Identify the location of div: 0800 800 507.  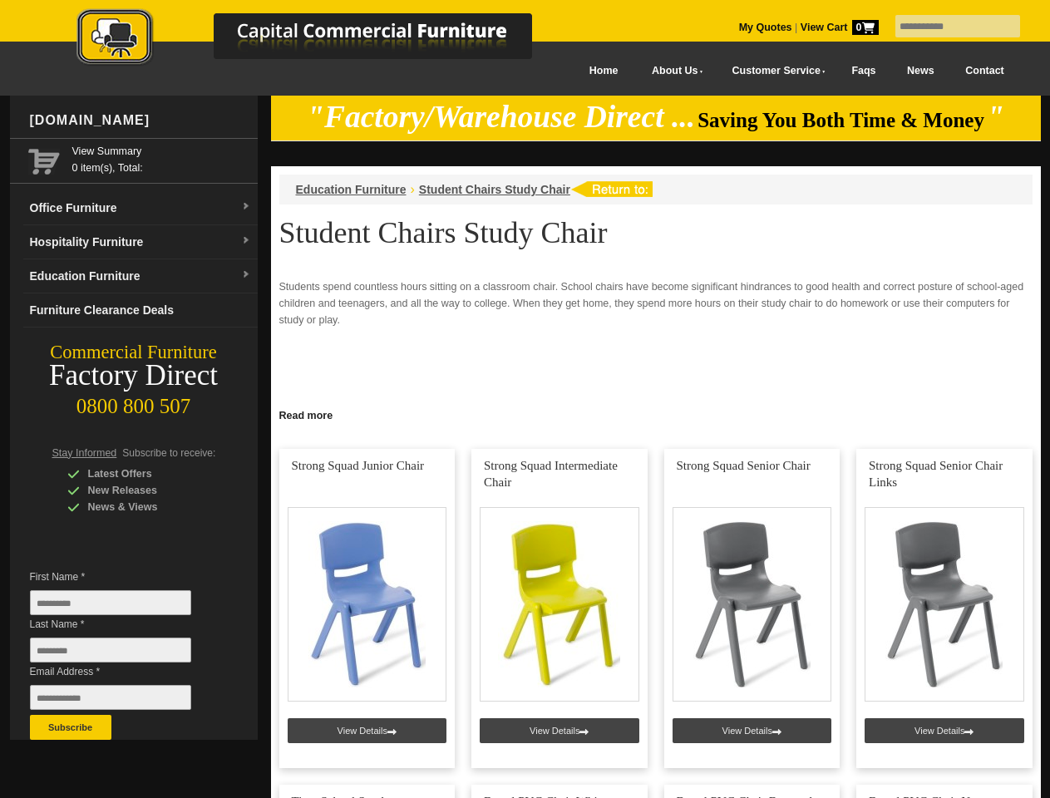
(134, 402).